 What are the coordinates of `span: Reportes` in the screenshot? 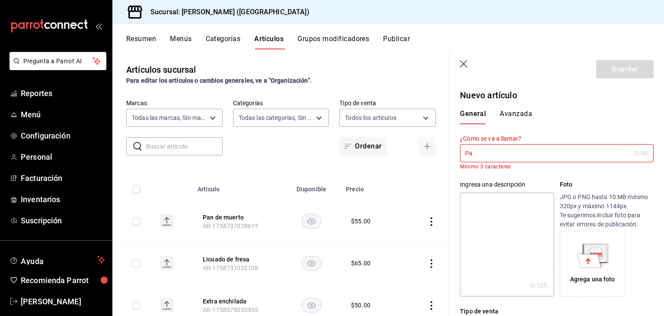 It's located at (63, 93).